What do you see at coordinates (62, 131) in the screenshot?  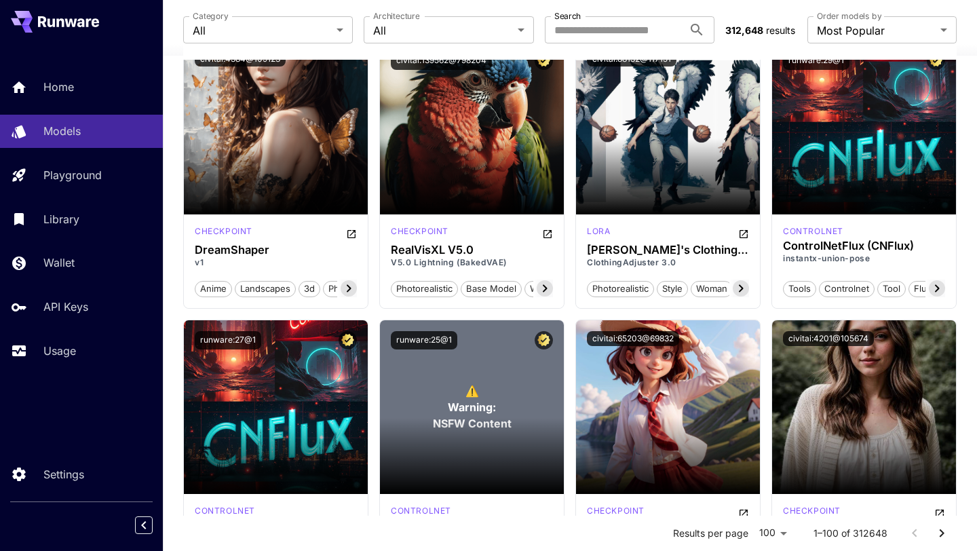 I see `p: Models` at bounding box center [62, 131].